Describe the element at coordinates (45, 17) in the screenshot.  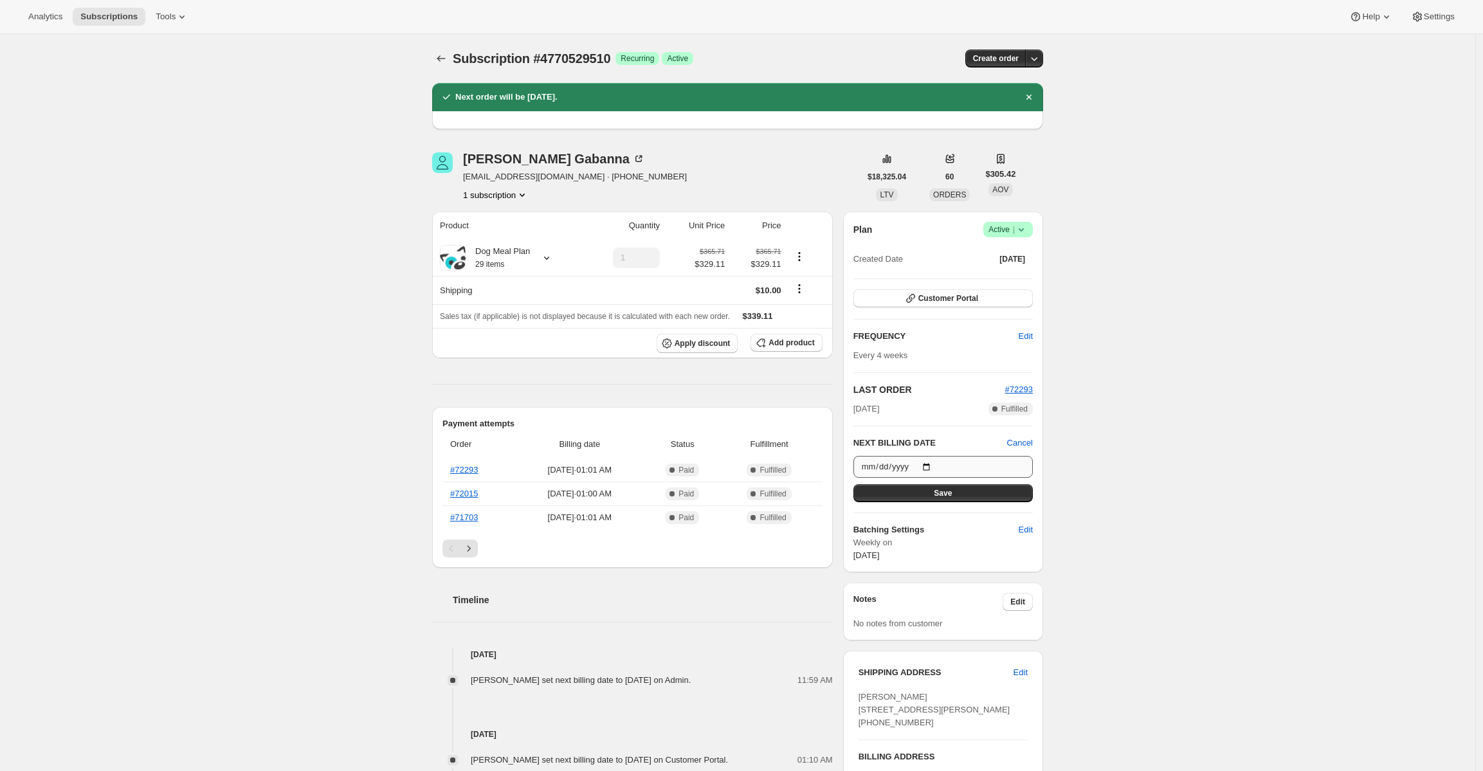
I see `button: Analytics` at that location.